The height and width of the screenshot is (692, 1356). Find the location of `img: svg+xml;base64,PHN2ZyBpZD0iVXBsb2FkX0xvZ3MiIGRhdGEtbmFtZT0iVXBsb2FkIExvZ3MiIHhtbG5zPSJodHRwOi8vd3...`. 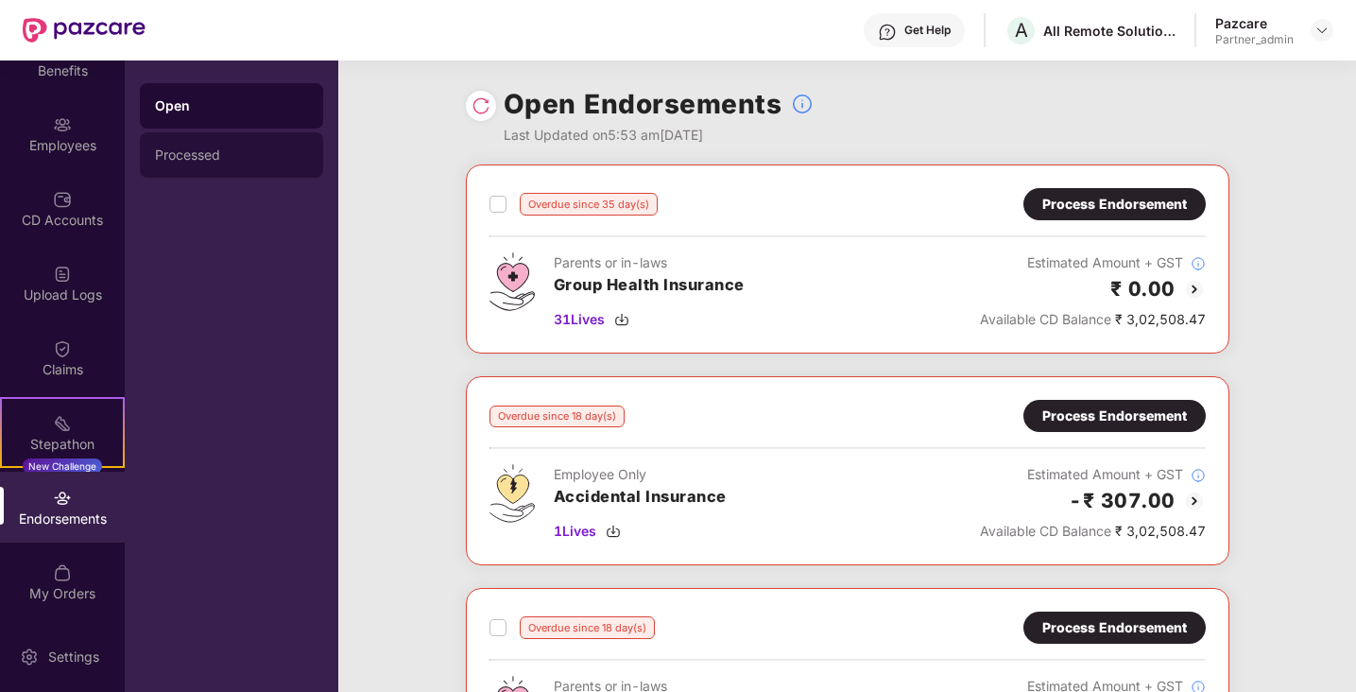

img: svg+xml;base64,PHN2ZyBpZD0iVXBsb2FkX0xvZ3MiIGRhdGEtbmFtZT0iVXBsb2FkIExvZ3MiIHhtbG5zPSJodHRwOi8vd3... is located at coordinates (62, 274).